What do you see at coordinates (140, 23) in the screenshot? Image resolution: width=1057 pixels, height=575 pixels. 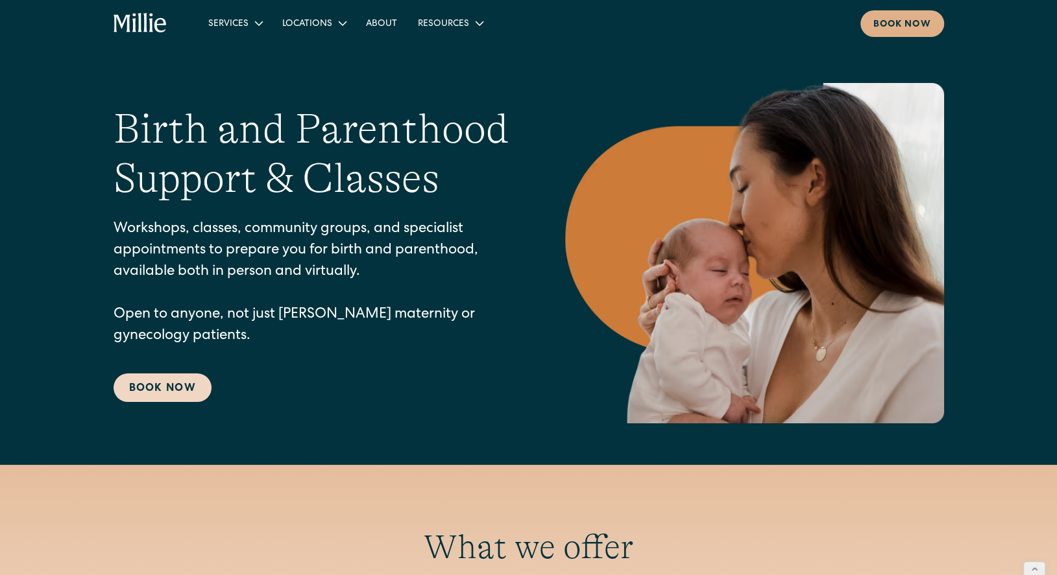 I see `a: home` at bounding box center [140, 23].